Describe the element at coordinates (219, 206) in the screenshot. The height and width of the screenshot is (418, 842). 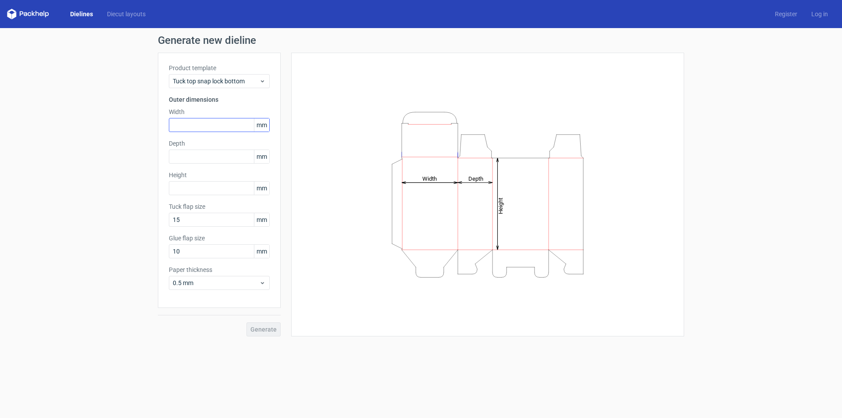
I see `label: Tuck flap size` at that location.